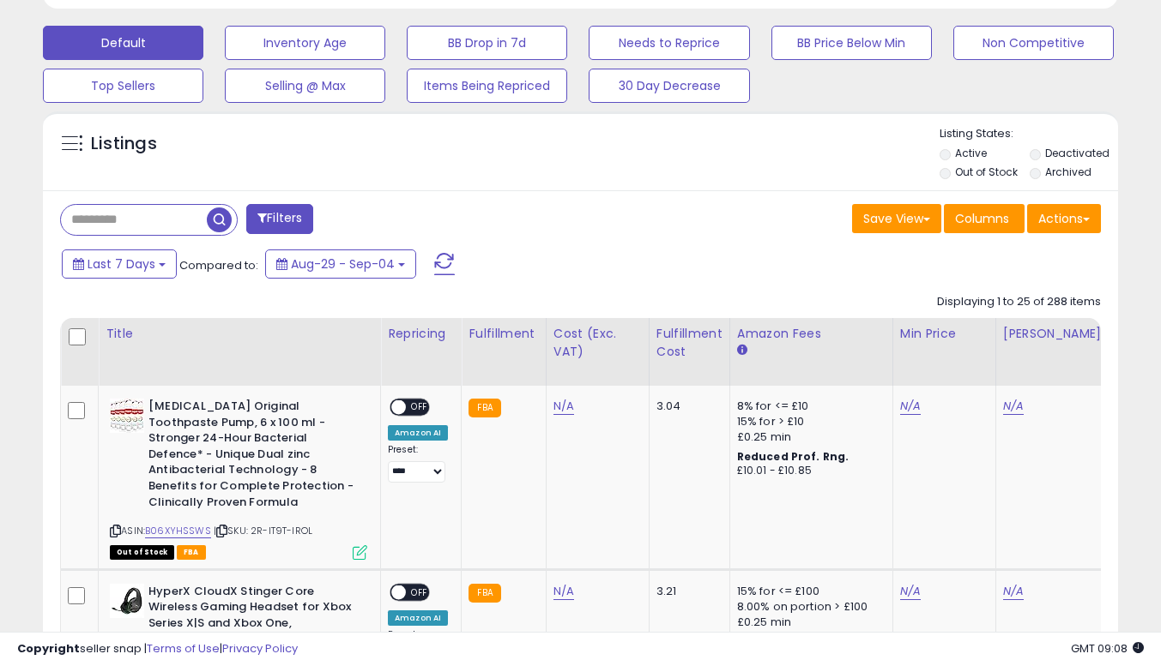 This screenshot has height=666, width=1161. What do you see at coordinates (686, 592) in the screenshot?
I see `div: 3.21` at bounding box center [686, 592].